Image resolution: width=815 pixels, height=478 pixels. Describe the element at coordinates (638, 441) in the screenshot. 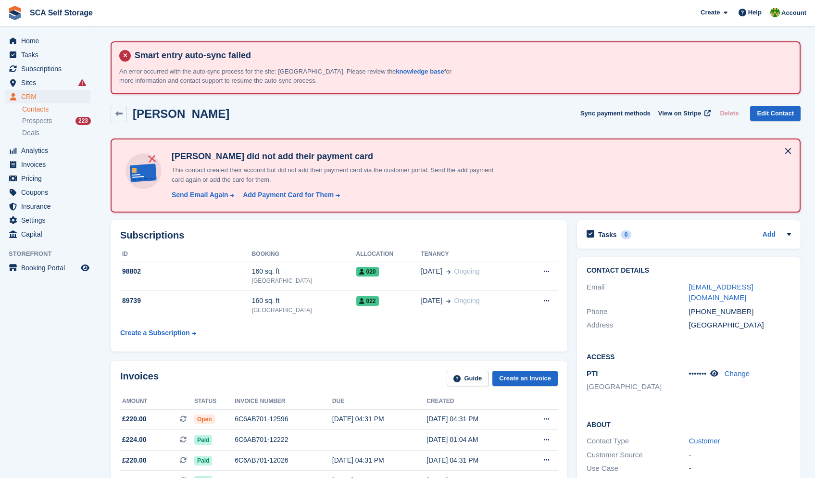

I see `div: Contact Type` at that location.